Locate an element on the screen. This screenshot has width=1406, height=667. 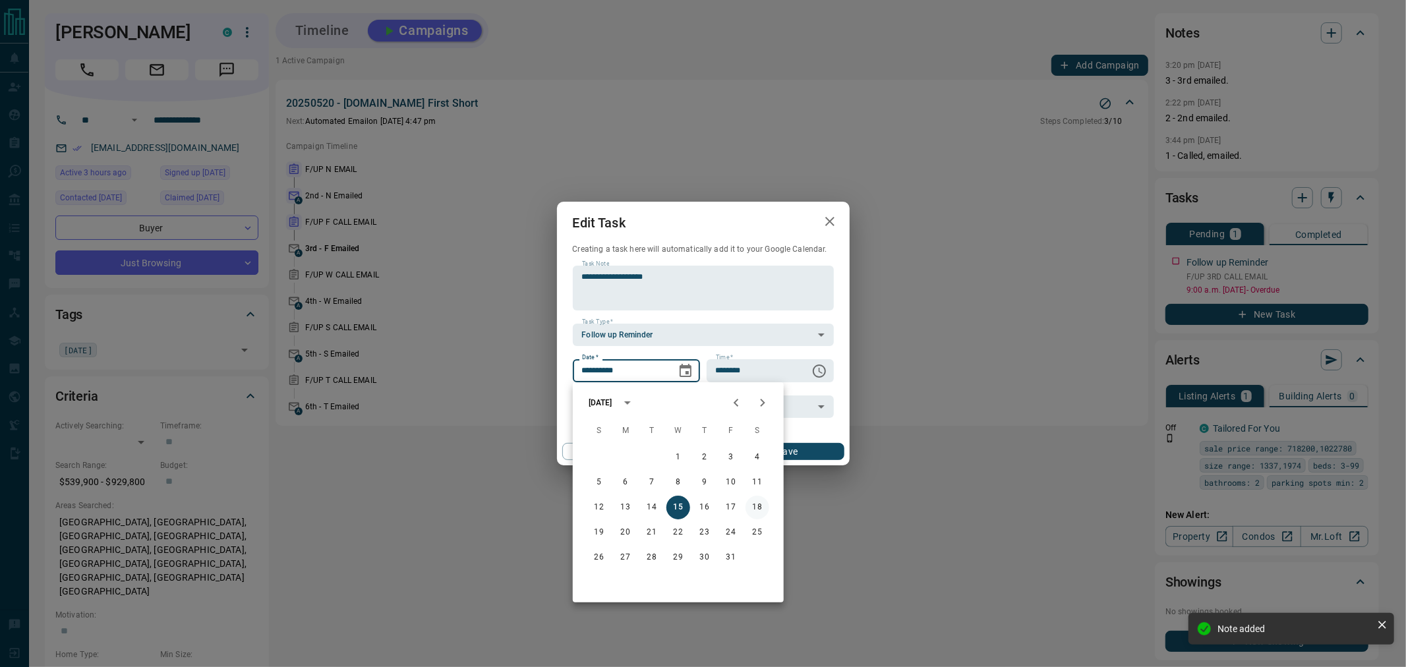
button: 18 is located at coordinates (757, 507).